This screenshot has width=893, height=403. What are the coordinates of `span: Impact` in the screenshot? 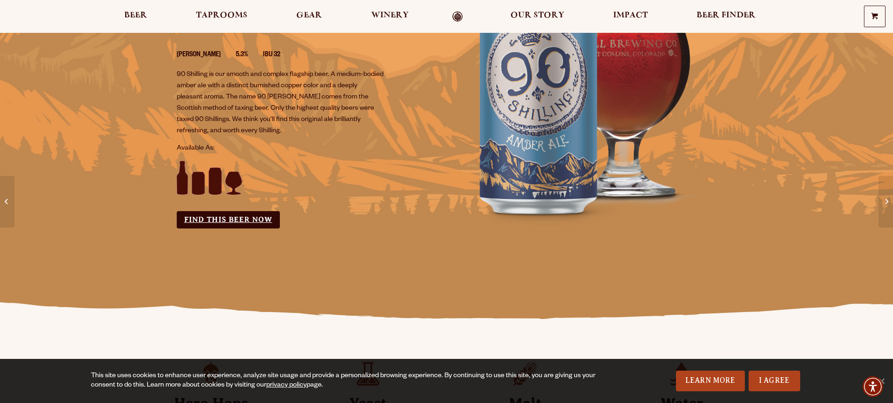 It's located at (631, 15).